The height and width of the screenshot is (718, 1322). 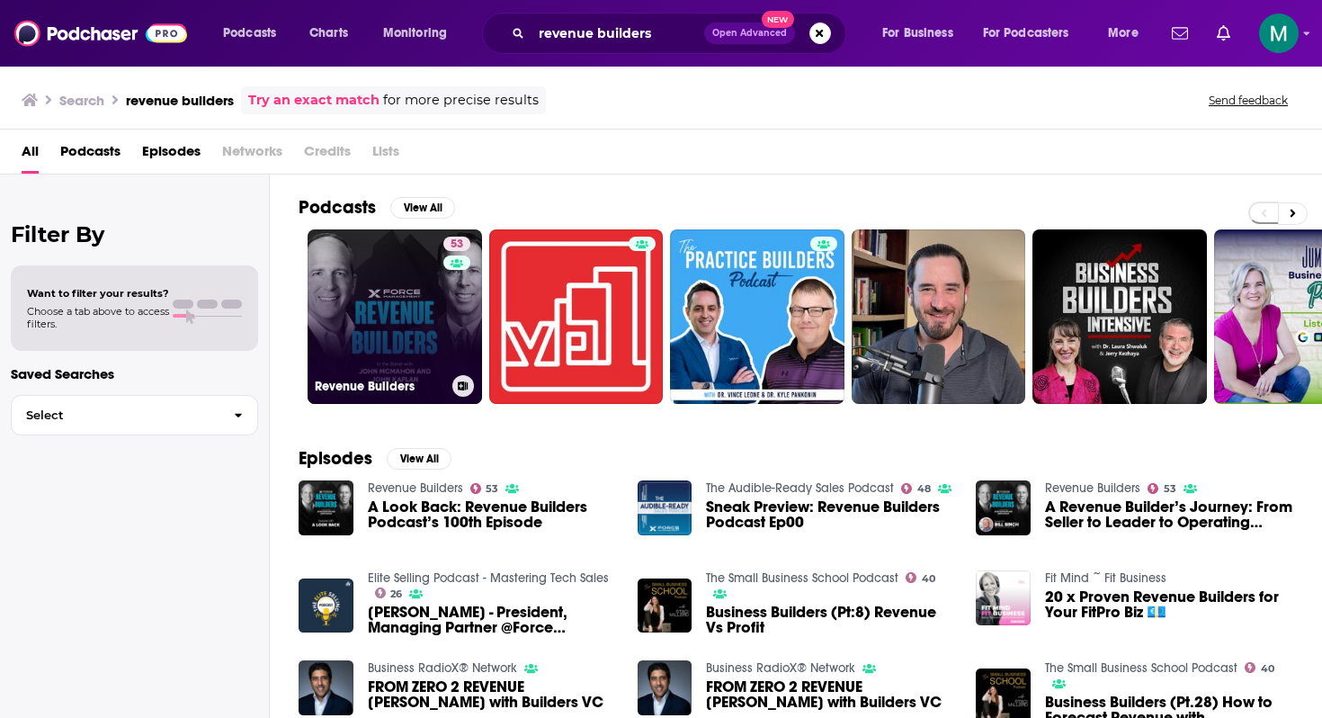 What do you see at coordinates (396, 594) in the screenshot?
I see `span: 26` at bounding box center [396, 594].